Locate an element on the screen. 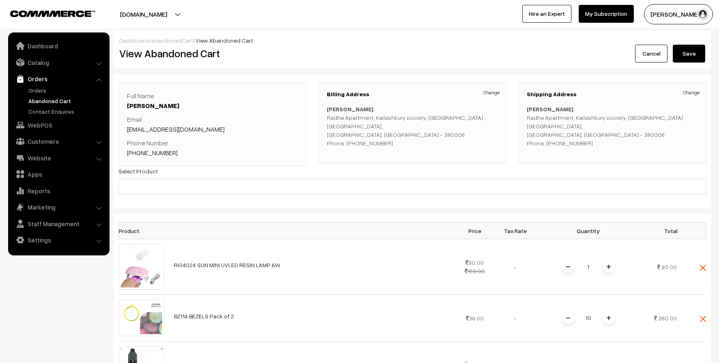 The image size is (719, 363). a: Hire an Expert is located at coordinates (547, 14).